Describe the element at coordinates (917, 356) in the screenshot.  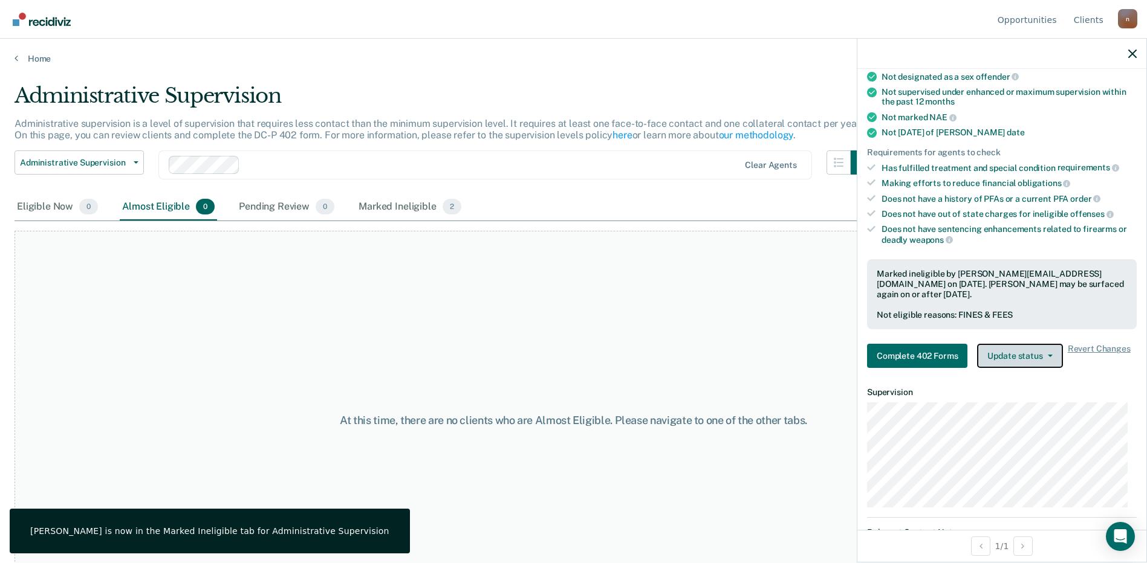
I see `button: Complete 402 Forms` at that location.